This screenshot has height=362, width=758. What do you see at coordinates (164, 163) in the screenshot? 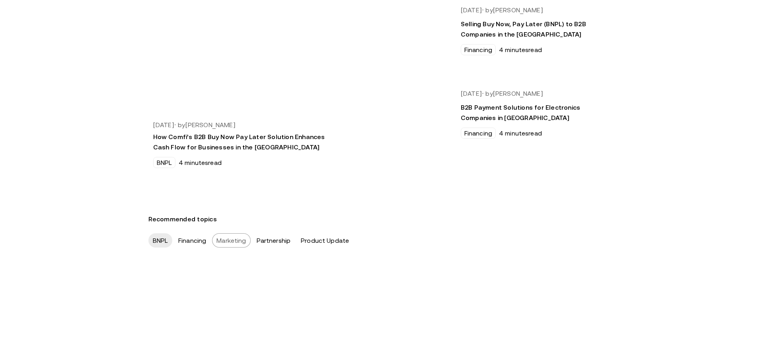
I see `p: BNPL` at bounding box center [164, 163].